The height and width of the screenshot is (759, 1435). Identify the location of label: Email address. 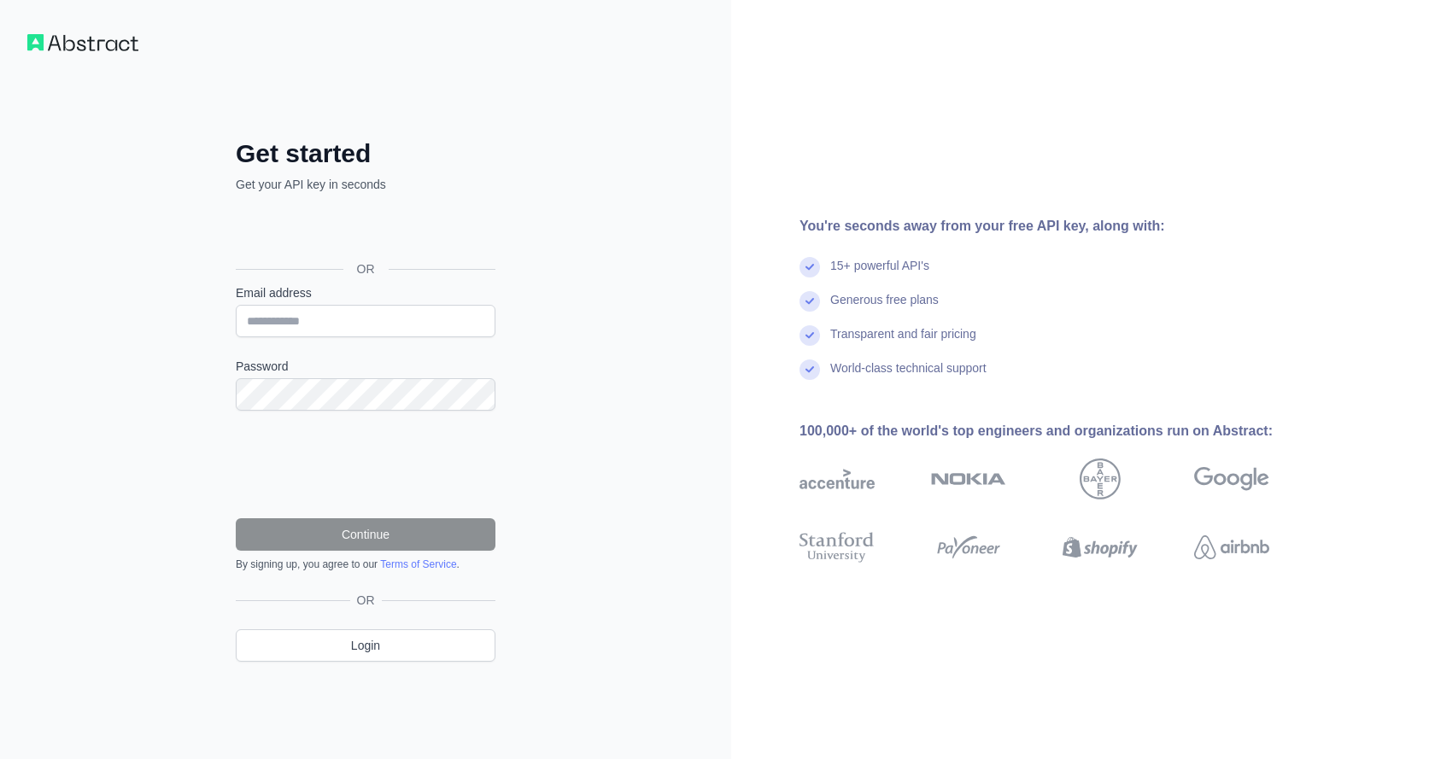
(366, 293).